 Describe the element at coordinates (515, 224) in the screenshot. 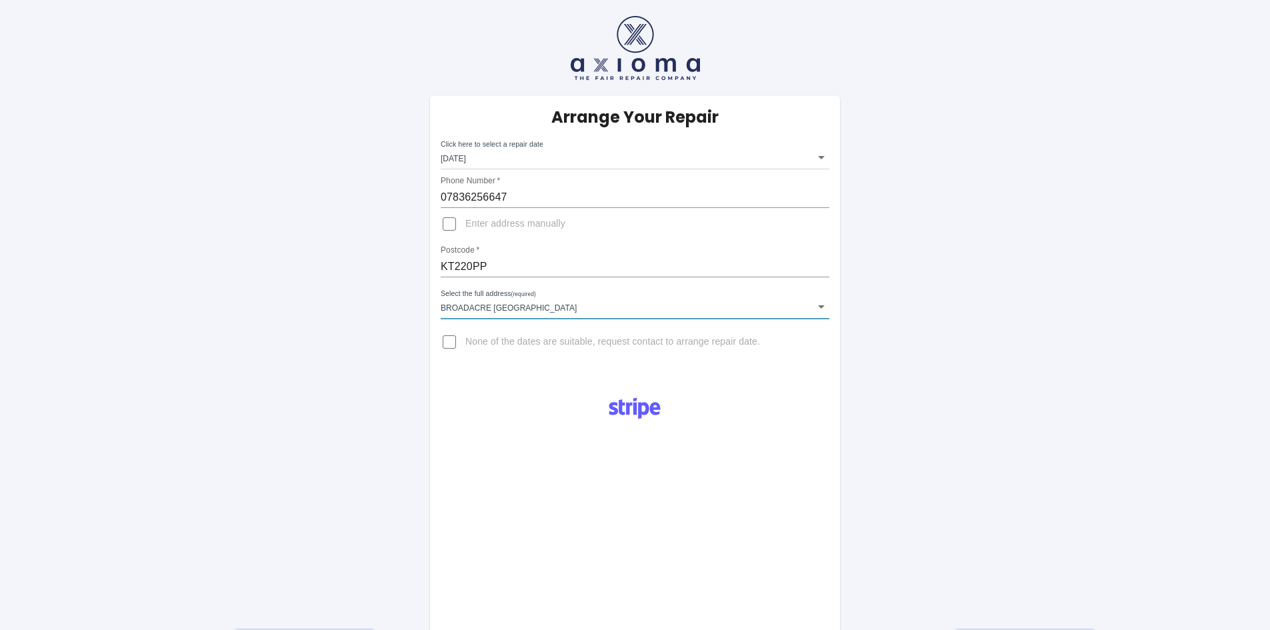

I see `span: Enter address manually` at that location.